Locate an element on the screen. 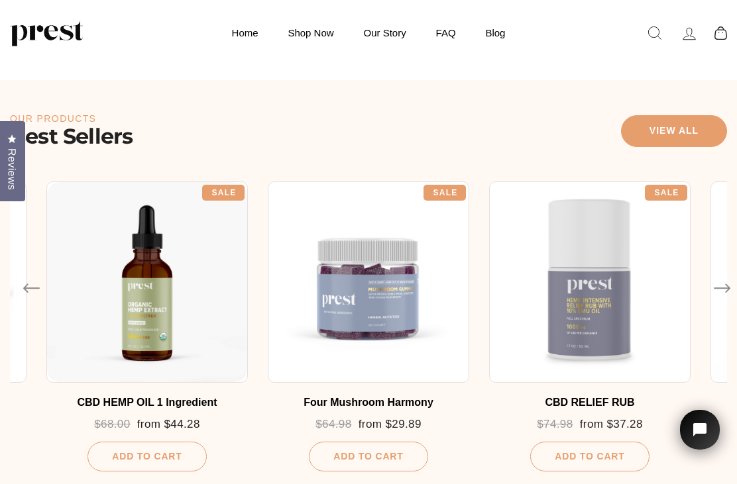 The width and height of the screenshot is (737, 484). span: $74.98 is located at coordinates (555, 424).